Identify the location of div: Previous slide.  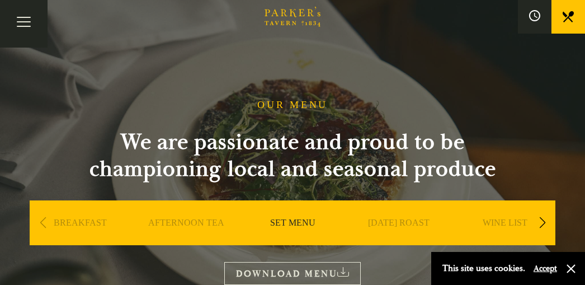
(42, 223).